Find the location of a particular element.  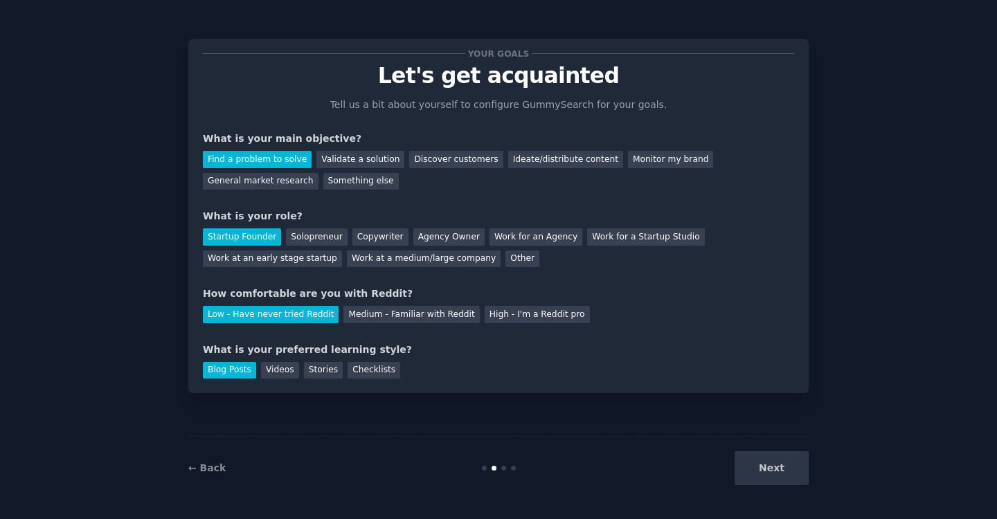

div: Find a problem to solve is located at coordinates (257, 159).